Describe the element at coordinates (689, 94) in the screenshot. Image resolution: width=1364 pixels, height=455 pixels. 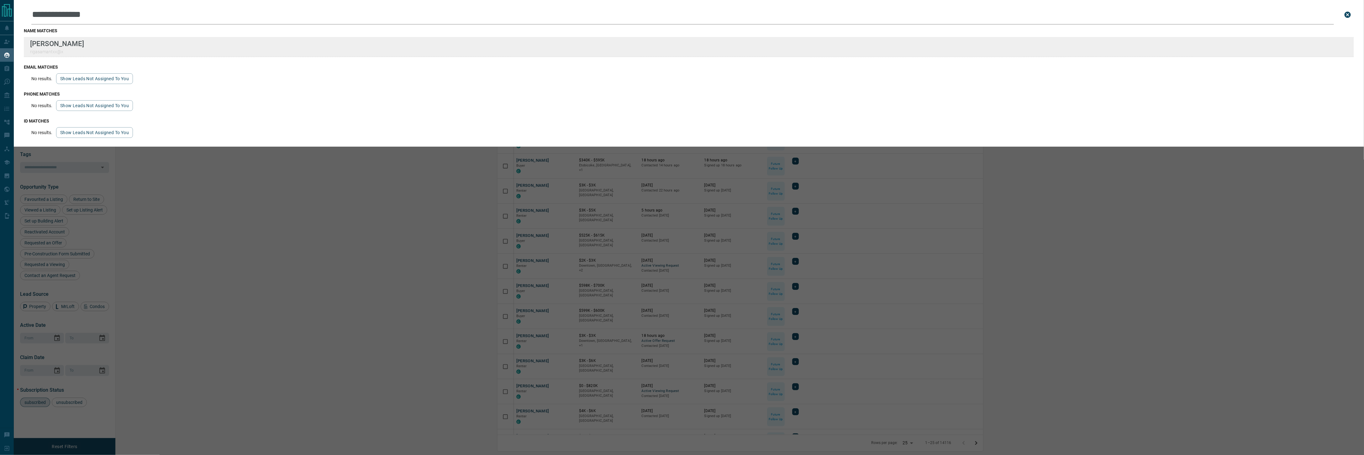
I see `h3: phone matches` at that location.